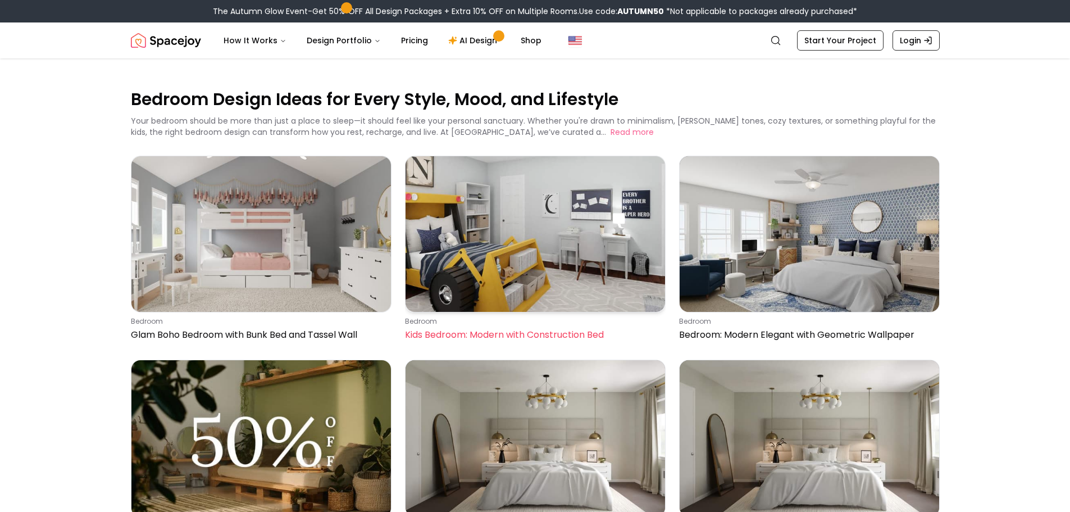 The width and height of the screenshot is (1070, 512). Describe the element at coordinates (166, 40) in the screenshot. I see `a: Spacejoy` at that location.